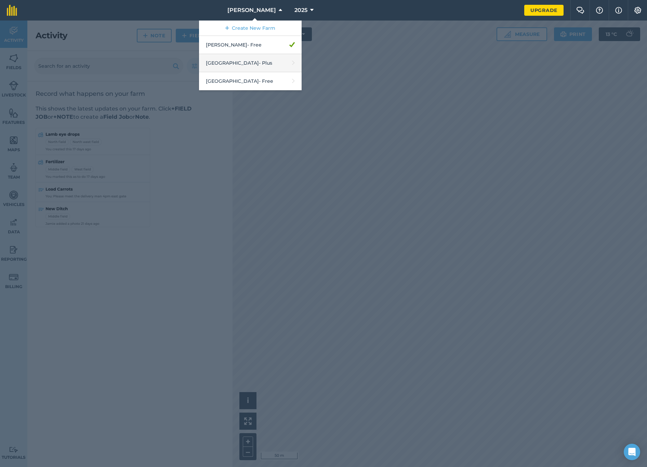  Describe the element at coordinates (301, 10) in the screenshot. I see `span: 2025` at that location.